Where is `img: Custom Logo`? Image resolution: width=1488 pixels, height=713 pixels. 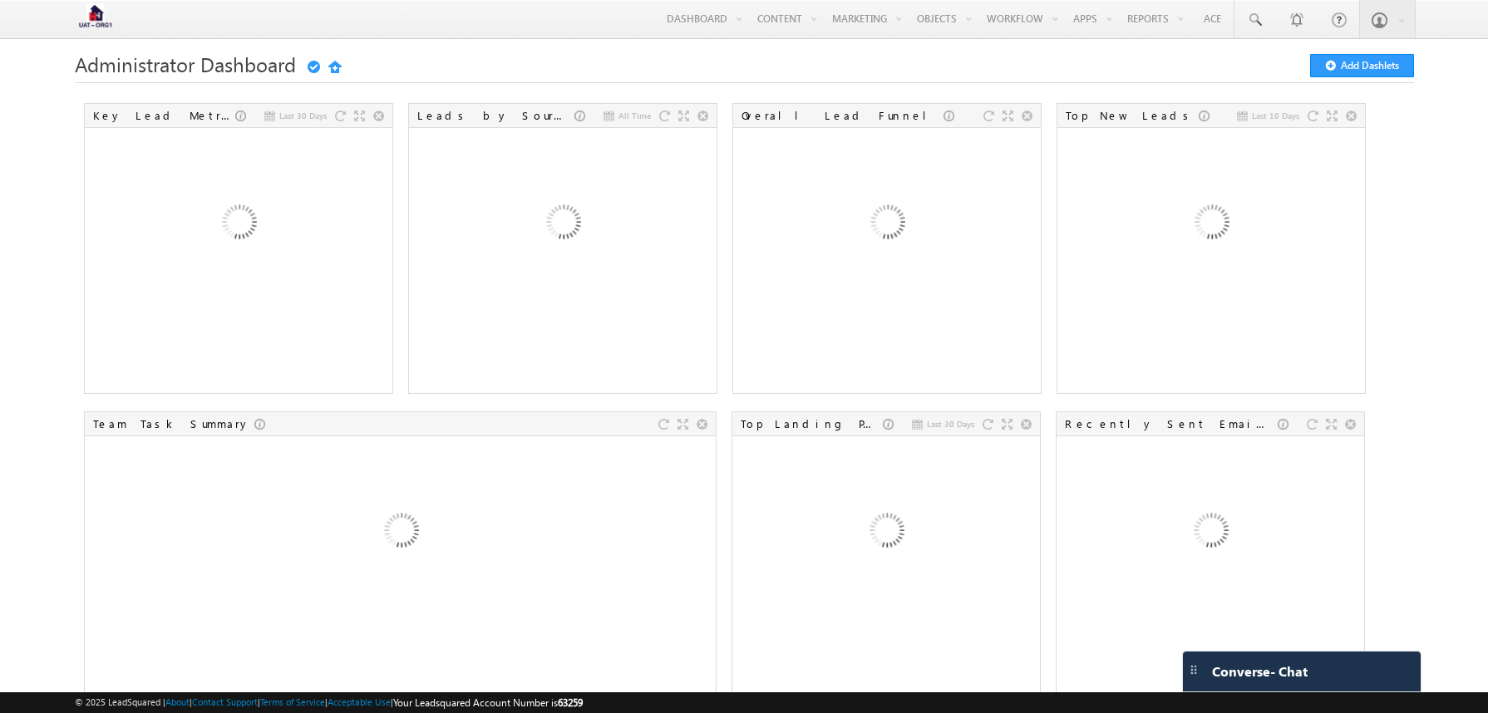 img: Custom Logo is located at coordinates (96, 18).